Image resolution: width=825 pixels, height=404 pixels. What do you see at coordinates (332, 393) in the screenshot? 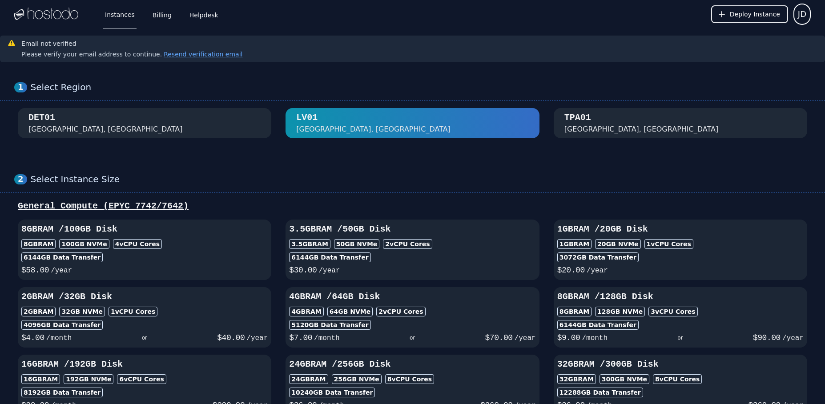
I see `div: 10240 GB Data Transfer` at bounding box center [332, 393].